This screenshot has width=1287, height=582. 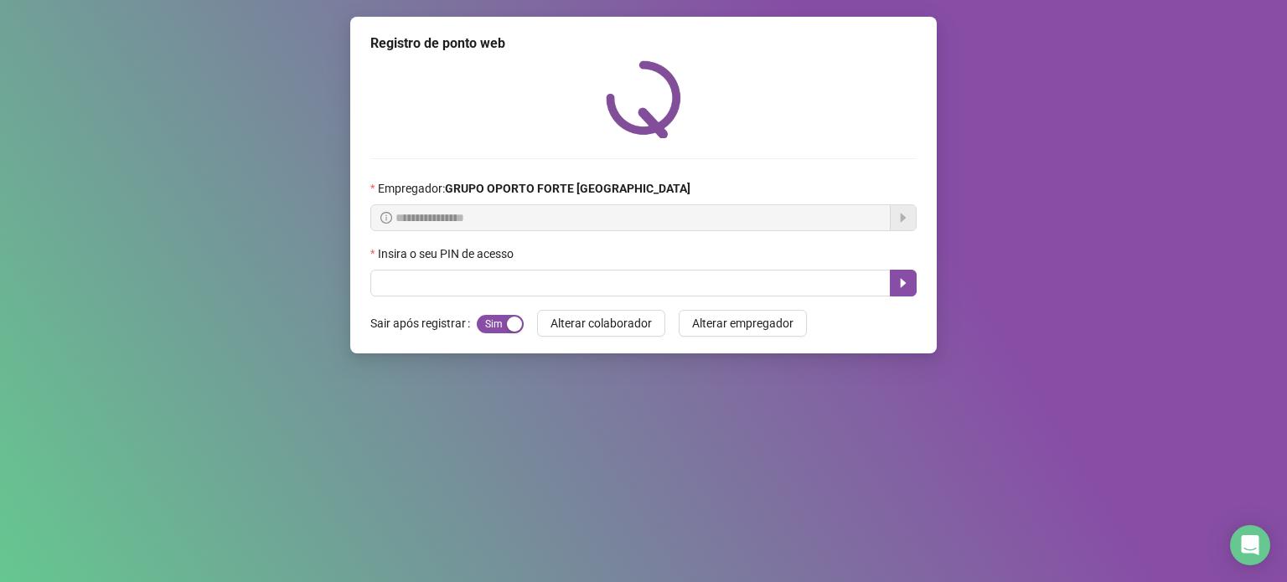 I want to click on button: Alterar empregador, so click(x=742, y=323).